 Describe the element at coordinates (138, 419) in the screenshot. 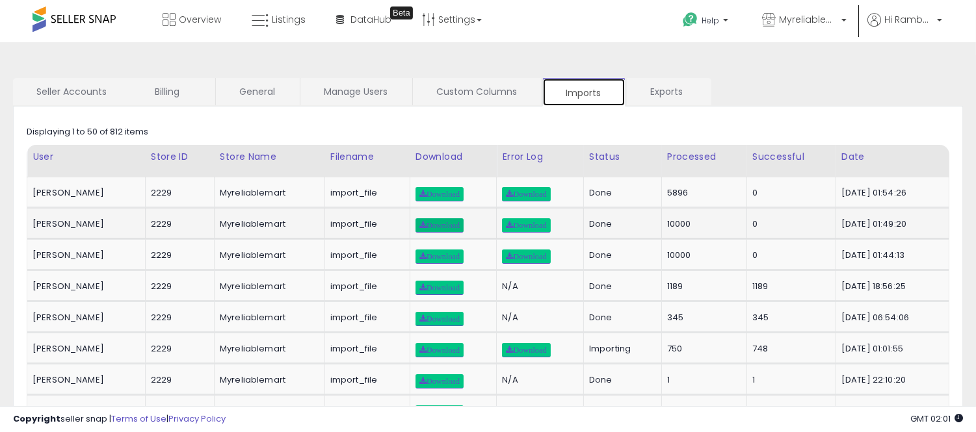

I see `a: Terms of Use` at that location.